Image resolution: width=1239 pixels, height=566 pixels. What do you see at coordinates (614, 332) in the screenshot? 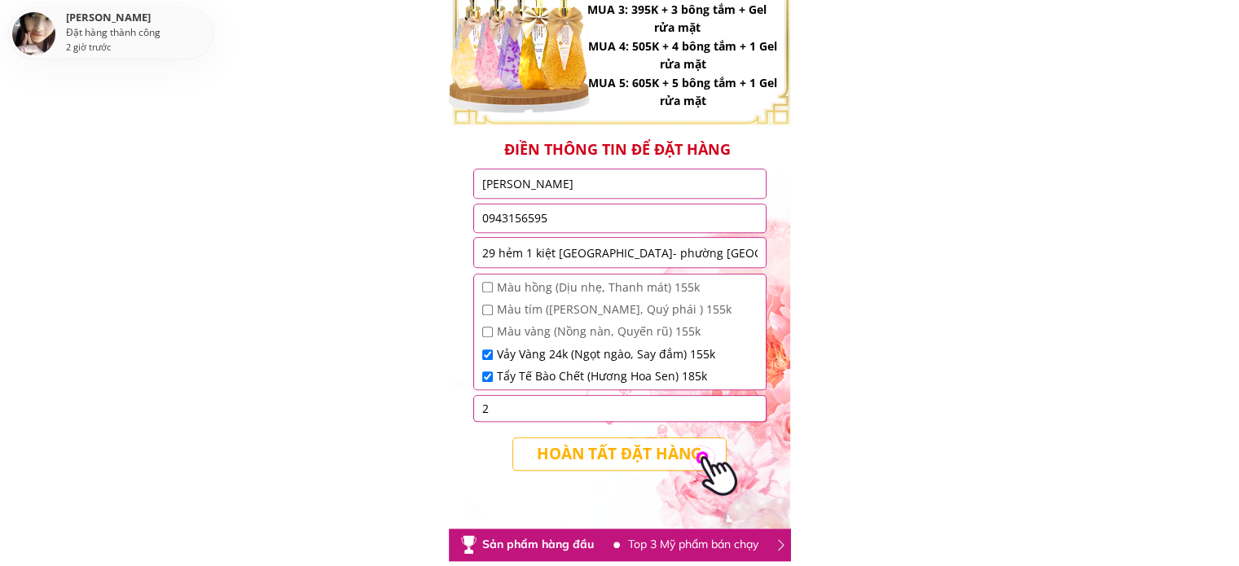
I see `span: Màu vàng (Nồng nàn, Quyến rũ) 155k` at bounding box center [614, 332].